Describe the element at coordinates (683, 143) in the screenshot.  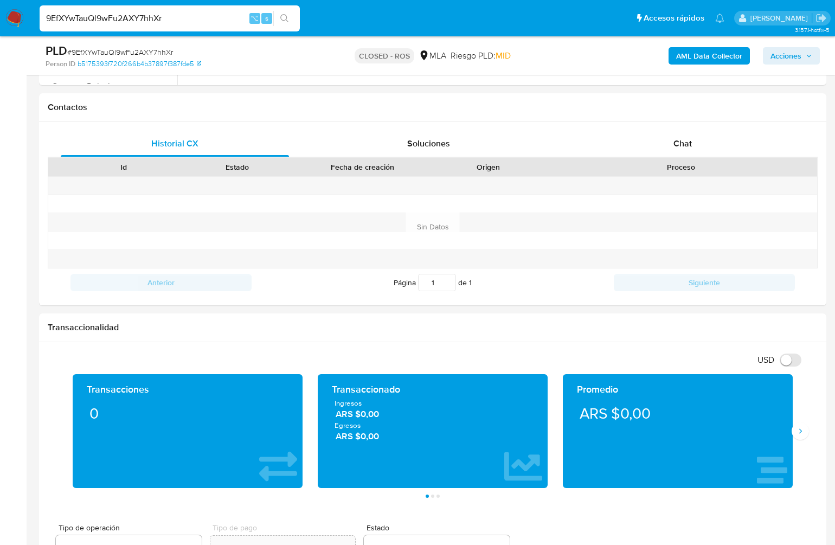
I see `span: Chat` at that location.